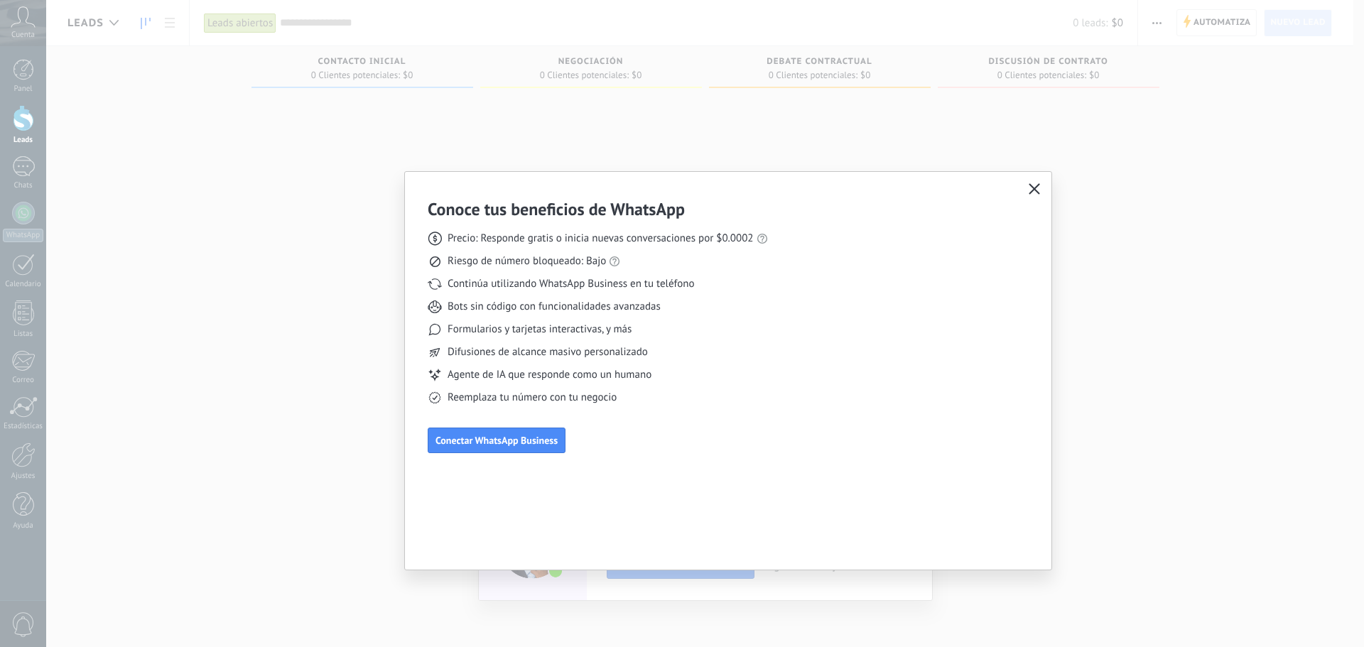 This screenshot has width=1364, height=647. I want to click on span: Reemplaza tu número con tu negocio, so click(532, 398).